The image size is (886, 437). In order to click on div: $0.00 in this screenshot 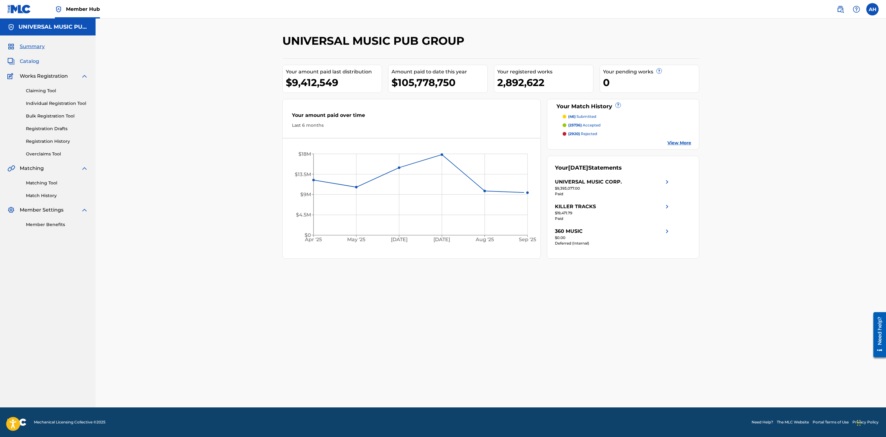, I will do `click(613, 238)`.